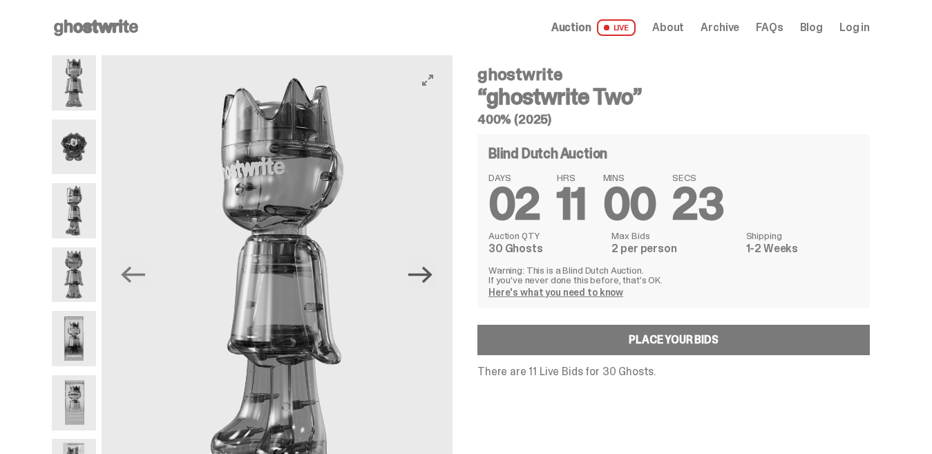 Image resolution: width=932 pixels, height=454 pixels. What do you see at coordinates (720, 28) in the screenshot?
I see `span: Archive` at bounding box center [720, 28].